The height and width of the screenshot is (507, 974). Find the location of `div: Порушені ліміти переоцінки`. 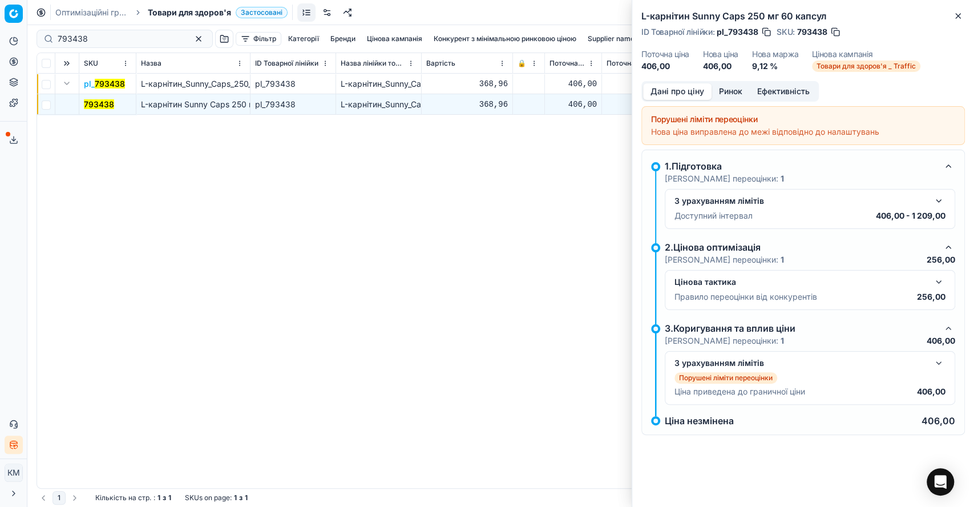

div: Порушені ліміти переоцінки is located at coordinates (803, 119).